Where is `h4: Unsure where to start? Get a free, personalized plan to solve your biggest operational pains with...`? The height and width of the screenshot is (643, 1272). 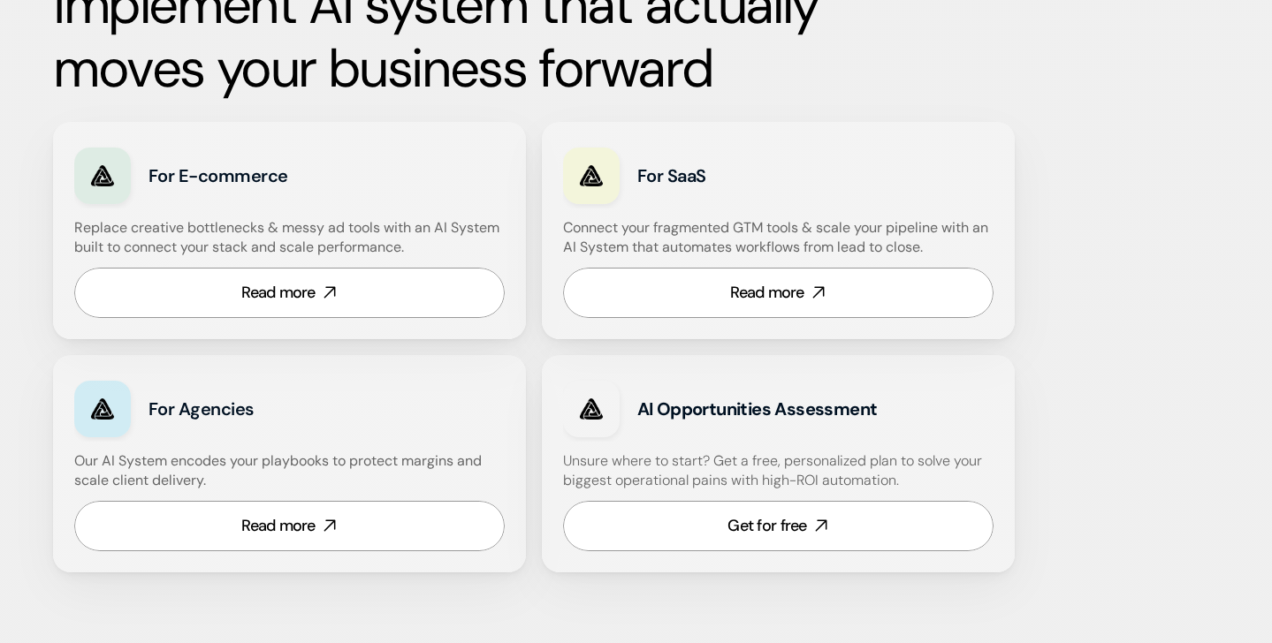
h4: Unsure where to start? Get a free, personalized plan to solve your biggest operational pains with... is located at coordinates (778, 471).